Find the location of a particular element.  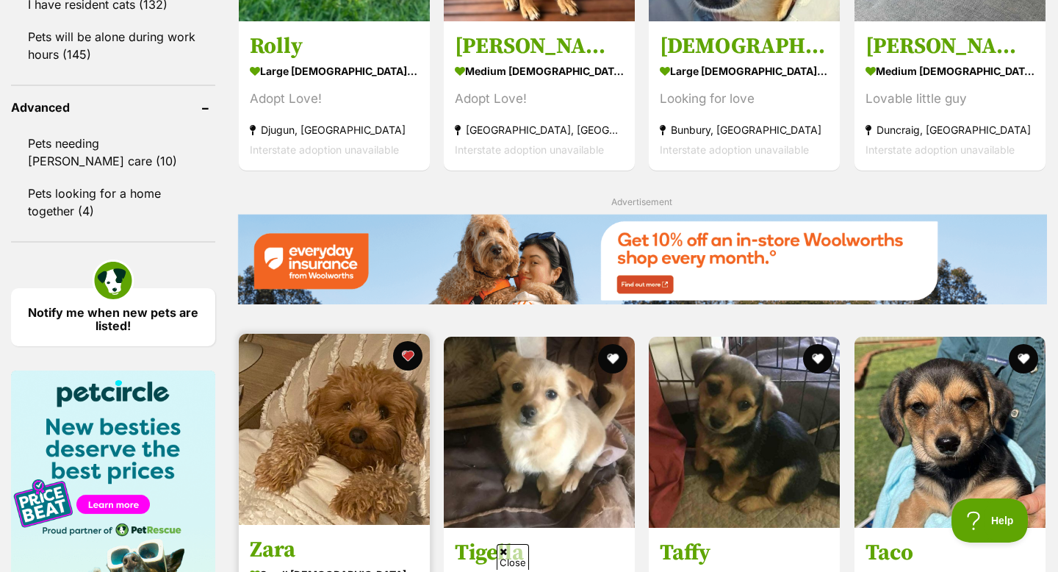

h3: Rolly is located at coordinates (334, 46).